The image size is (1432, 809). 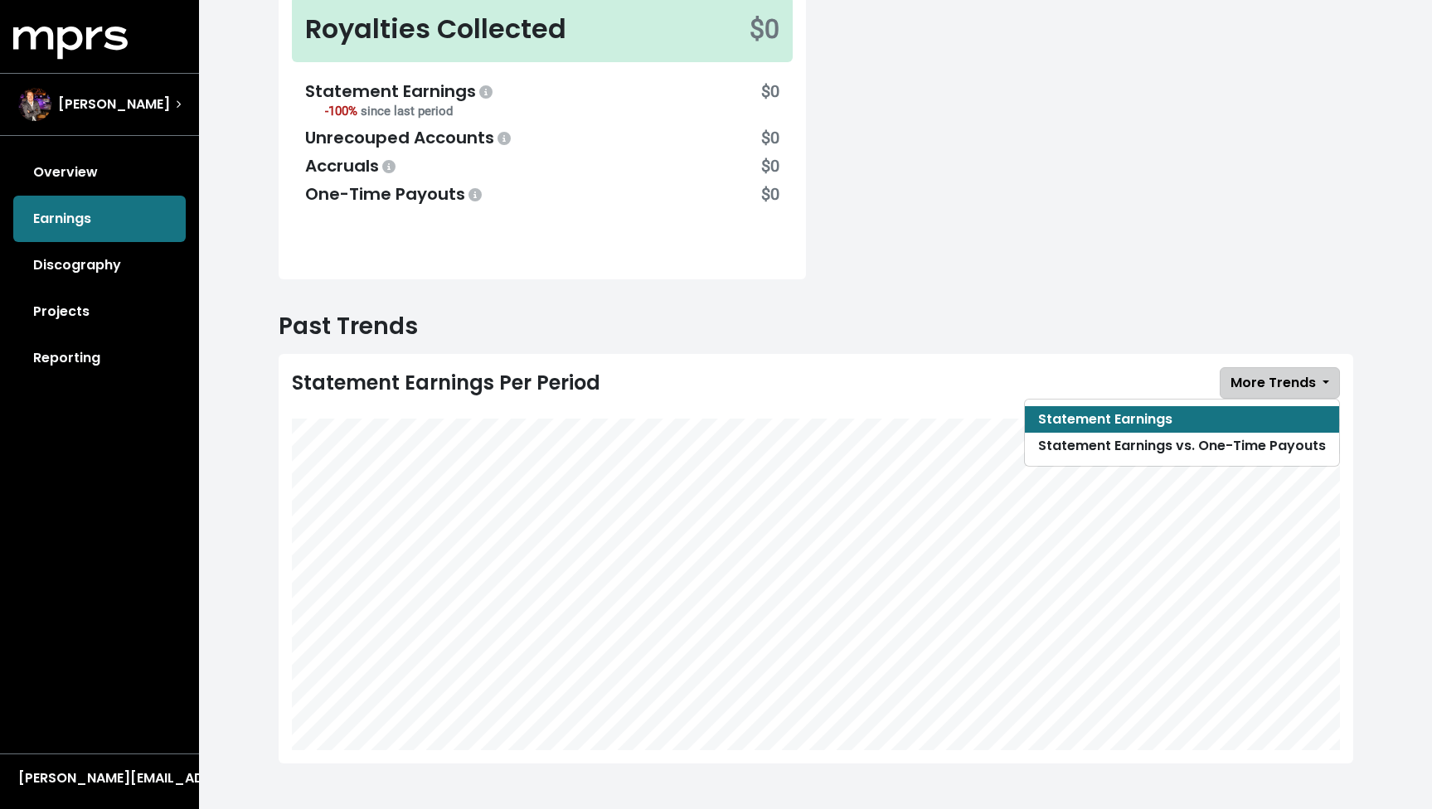 What do you see at coordinates (410, 138) in the screenshot?
I see `div: Unrecouped Accounts` at bounding box center [410, 138].